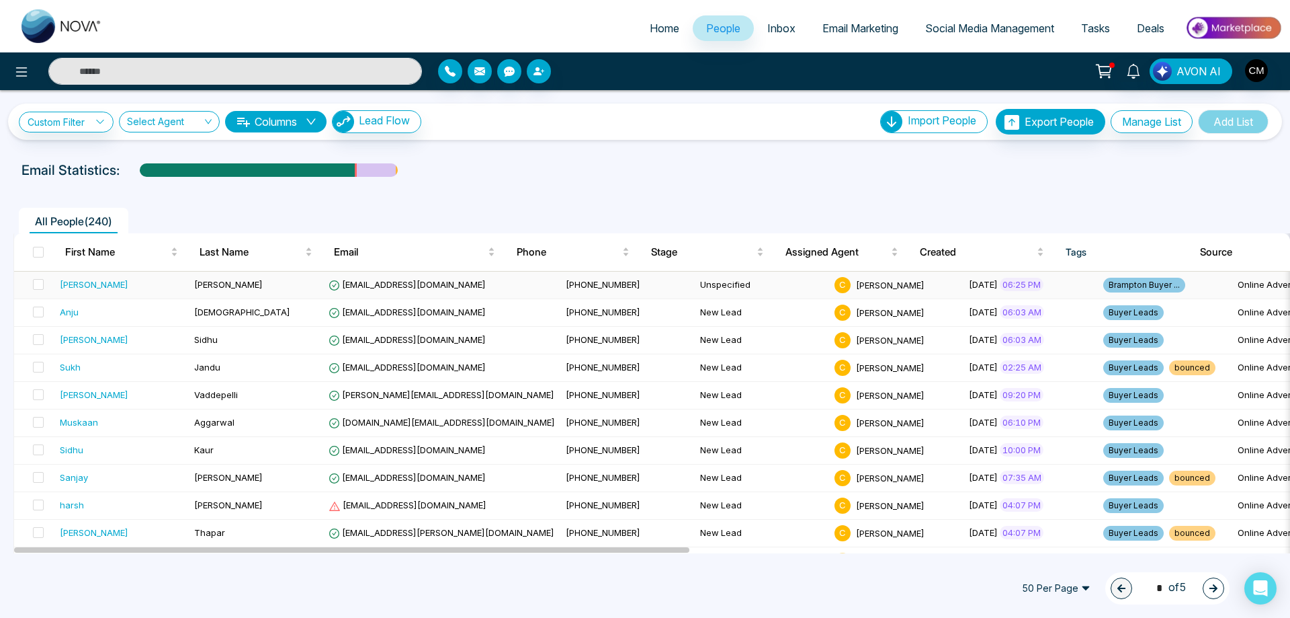 The image size is (1290, 618). What do you see at coordinates (723, 28) in the screenshot?
I see `a: People` at bounding box center [723, 28].